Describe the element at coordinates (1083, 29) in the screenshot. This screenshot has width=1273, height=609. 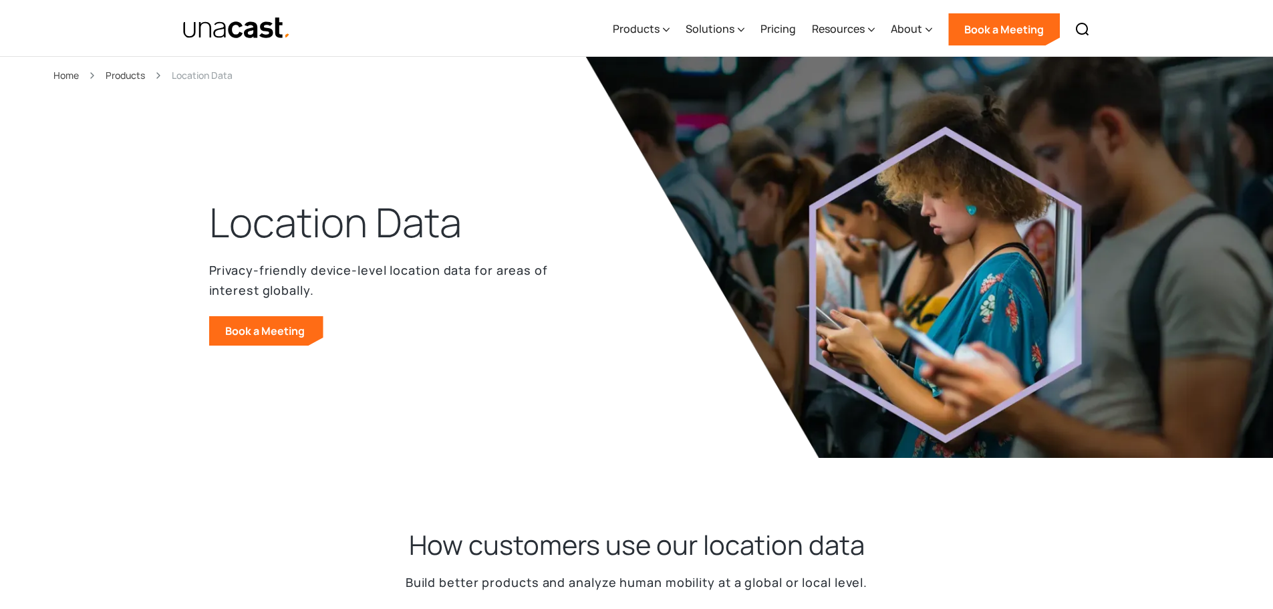
I see `img: Search icon` at that location.